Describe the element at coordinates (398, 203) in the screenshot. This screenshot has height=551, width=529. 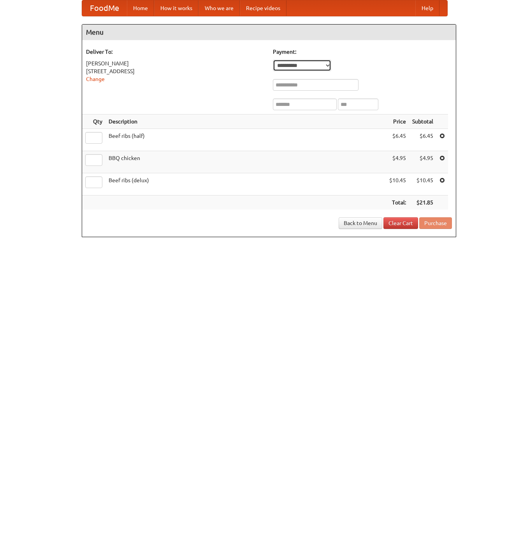
I see `th: Total:` at that location.